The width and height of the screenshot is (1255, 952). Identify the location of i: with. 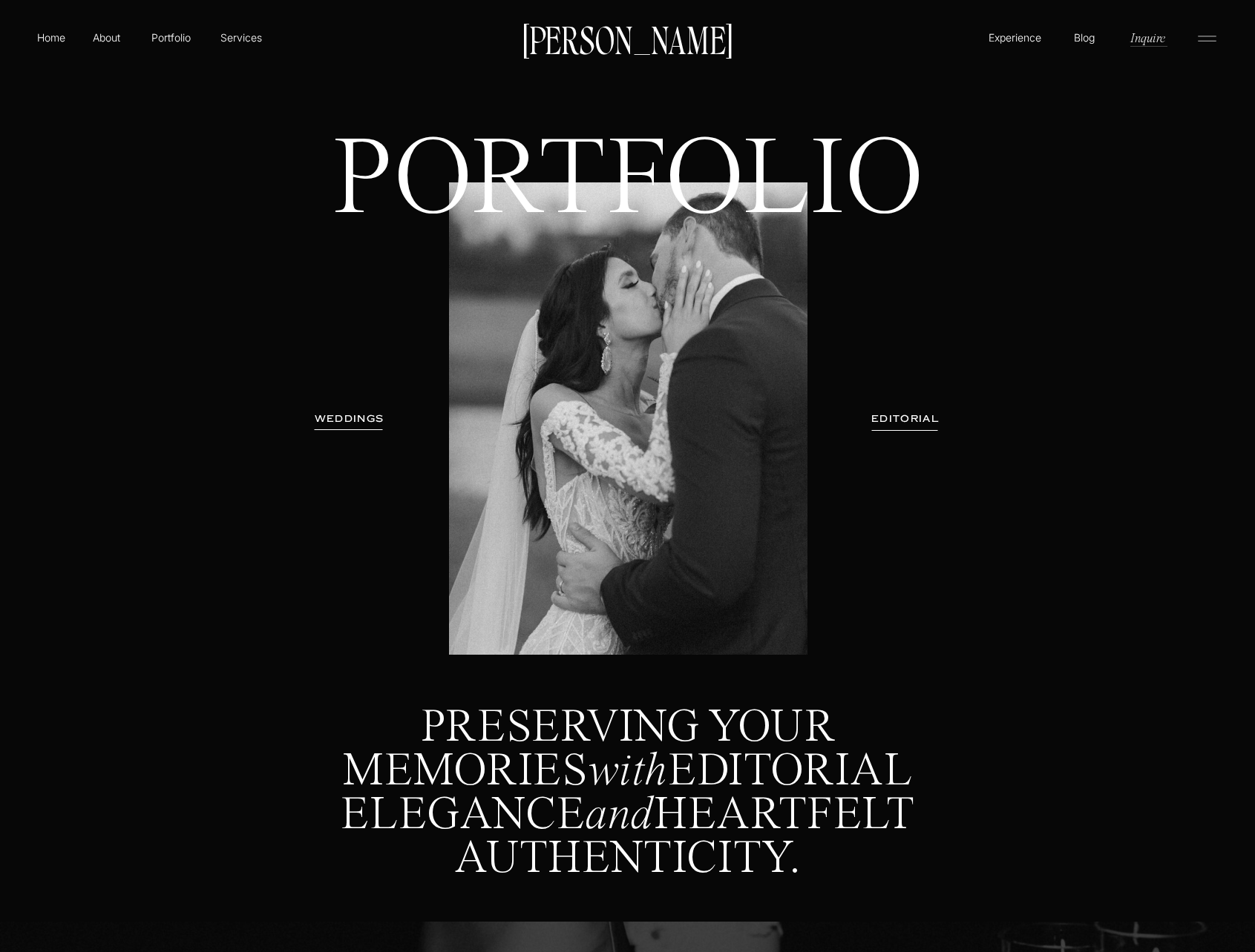
(627, 773).